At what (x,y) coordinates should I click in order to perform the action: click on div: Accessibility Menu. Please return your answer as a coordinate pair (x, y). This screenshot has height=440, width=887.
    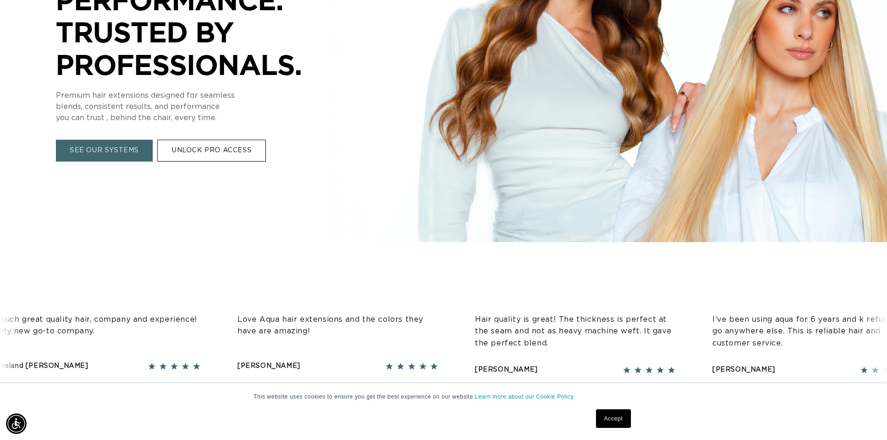
    Looking at the image, I should click on (16, 424).